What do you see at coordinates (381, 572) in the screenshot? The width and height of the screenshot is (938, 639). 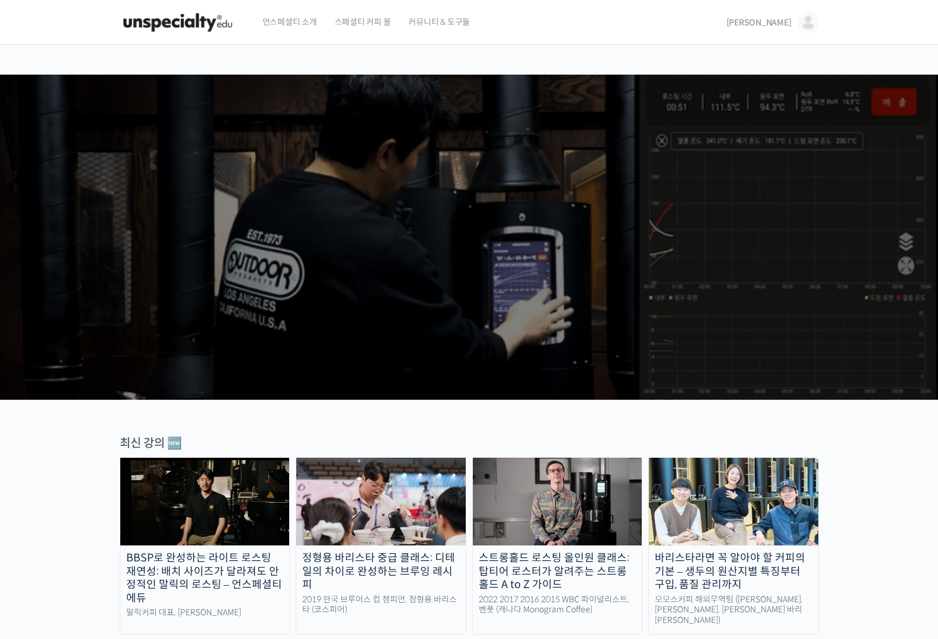 I see `div: 정형용 바리스타 중급 클래스: 디테일의 차이로 완성하는 브루잉 레시피` at bounding box center [381, 572].